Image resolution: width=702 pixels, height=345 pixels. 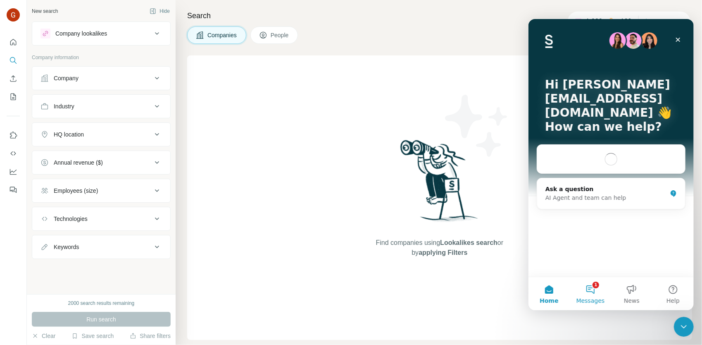 What do you see at coordinates (150, 336) in the screenshot?
I see `button: Share filters` at bounding box center [150, 336].